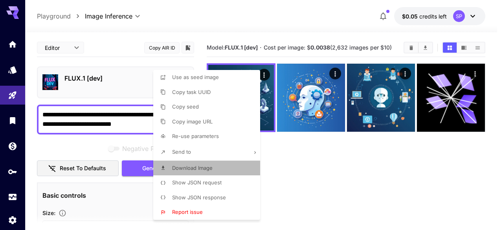 The image size is (503, 230). Describe the element at coordinates (199, 197) in the screenshot. I see `span: Show JSON response` at that location.